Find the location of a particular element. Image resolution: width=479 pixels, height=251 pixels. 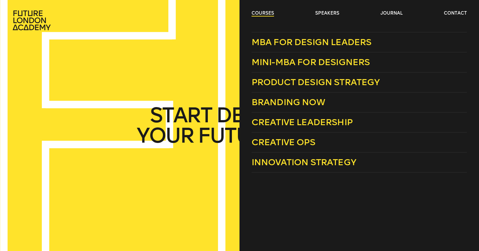

span: Innovation Strategy is located at coordinates (304, 162).